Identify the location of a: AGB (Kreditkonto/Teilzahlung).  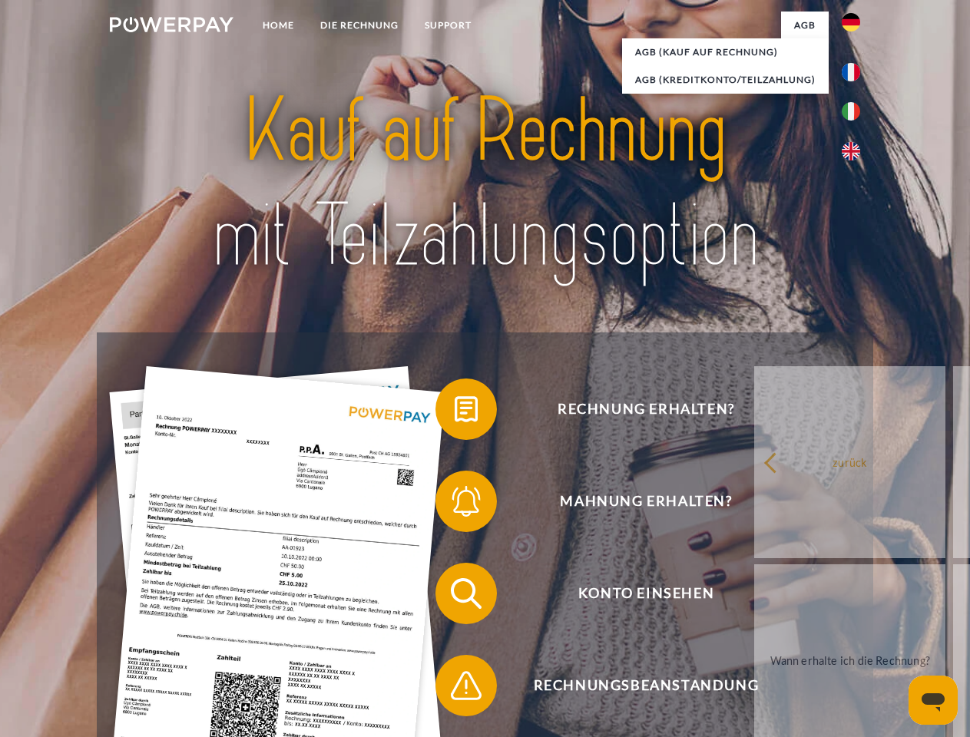
(725, 80).